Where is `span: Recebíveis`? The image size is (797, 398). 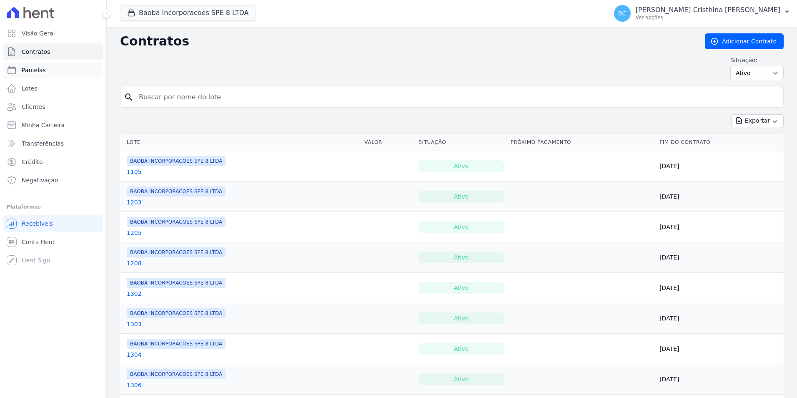
span: Recebíveis is located at coordinates (37, 223).